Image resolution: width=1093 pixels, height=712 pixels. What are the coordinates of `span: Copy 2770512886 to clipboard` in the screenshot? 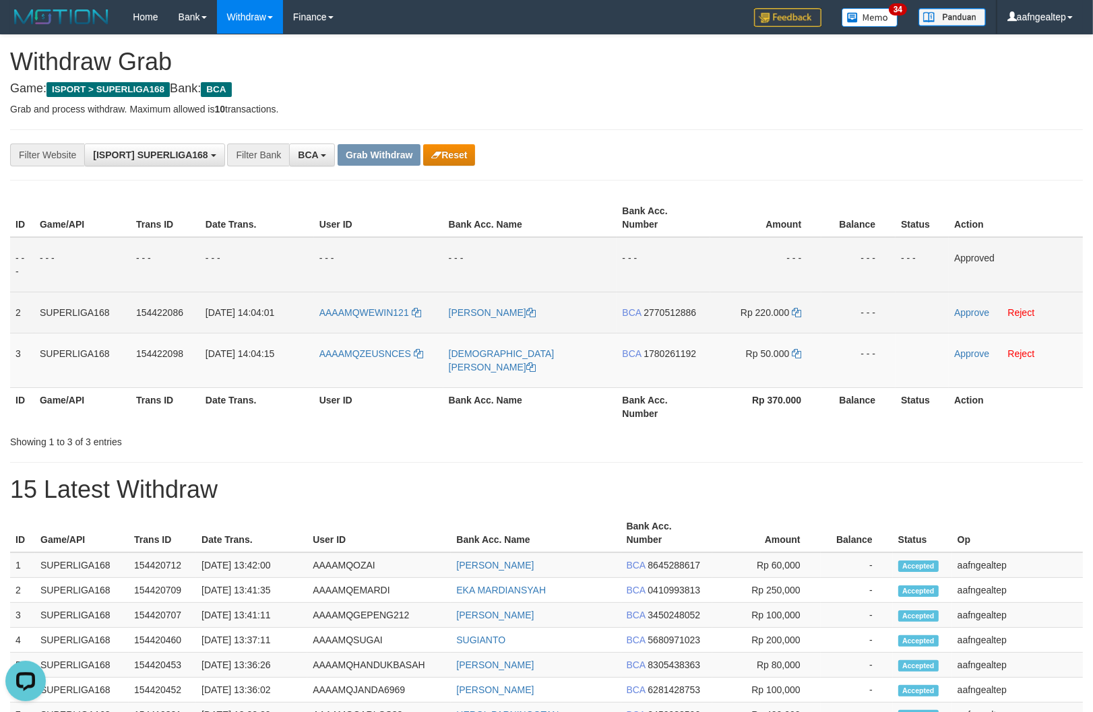 It's located at (670, 313).